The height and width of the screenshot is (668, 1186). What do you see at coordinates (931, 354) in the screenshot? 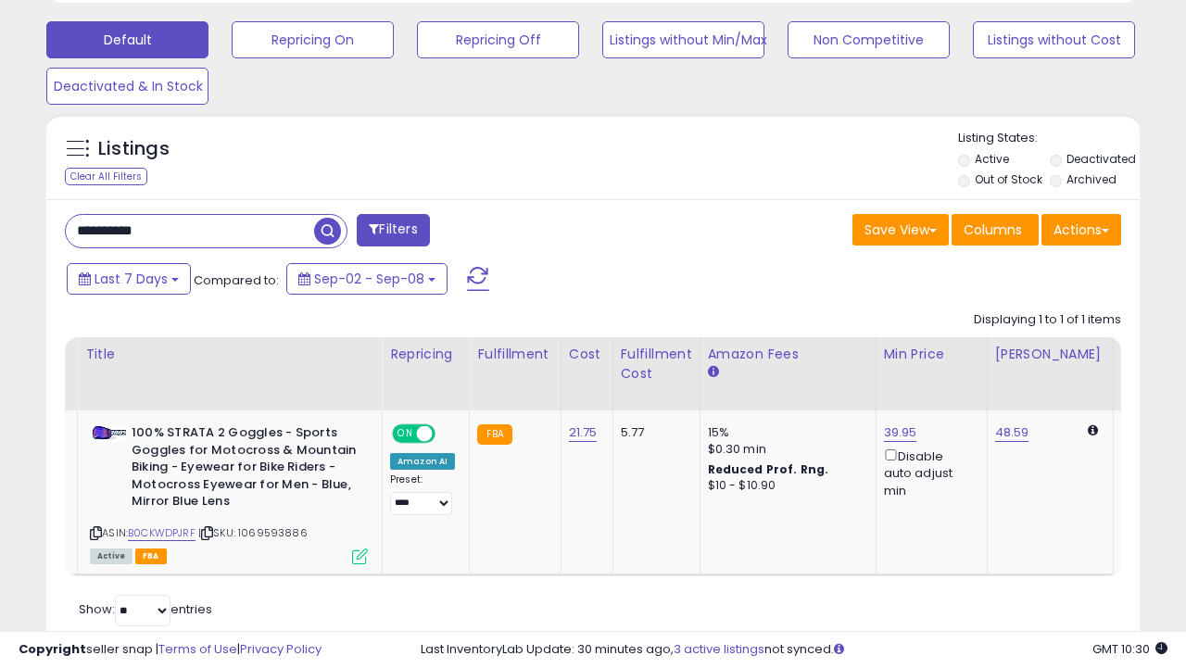
I see `div: Min Price` at bounding box center [931, 354].